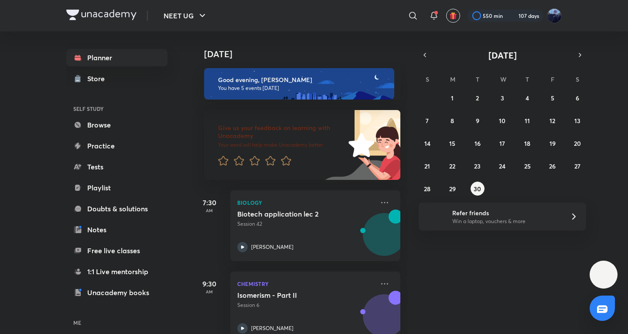  I want to click on abbr: September 16, 2025, so click(478, 143).